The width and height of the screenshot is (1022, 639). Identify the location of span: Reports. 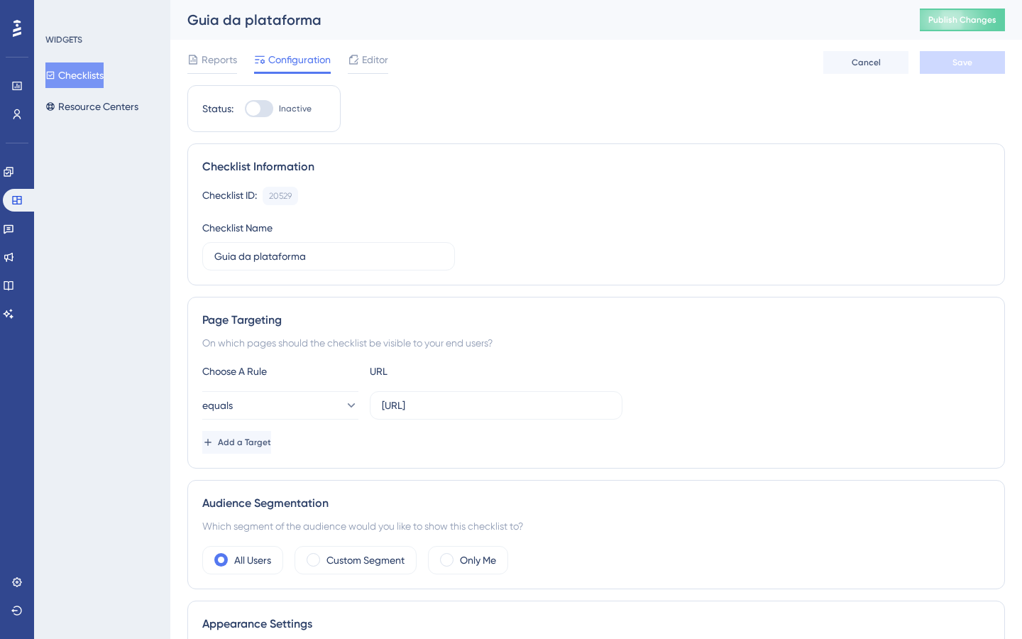
(219, 60).